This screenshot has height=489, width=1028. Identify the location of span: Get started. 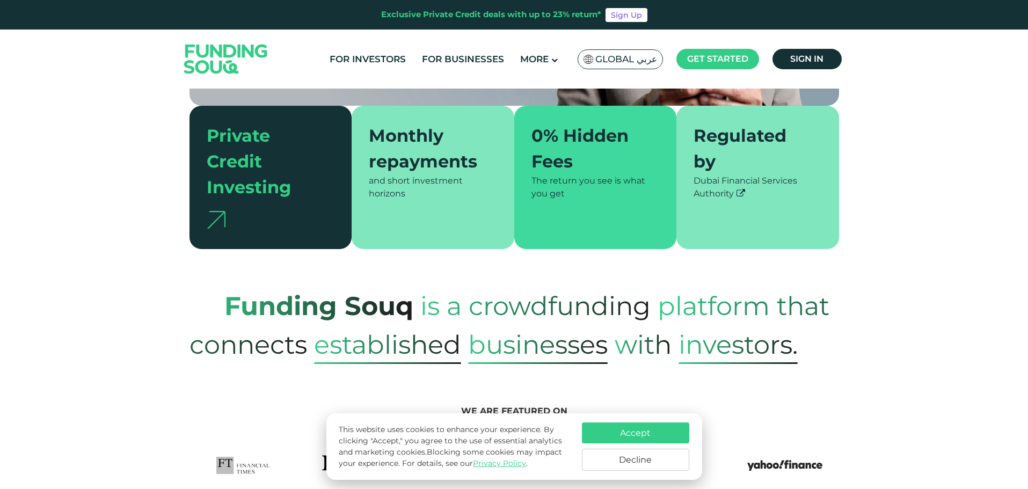
(718, 58).